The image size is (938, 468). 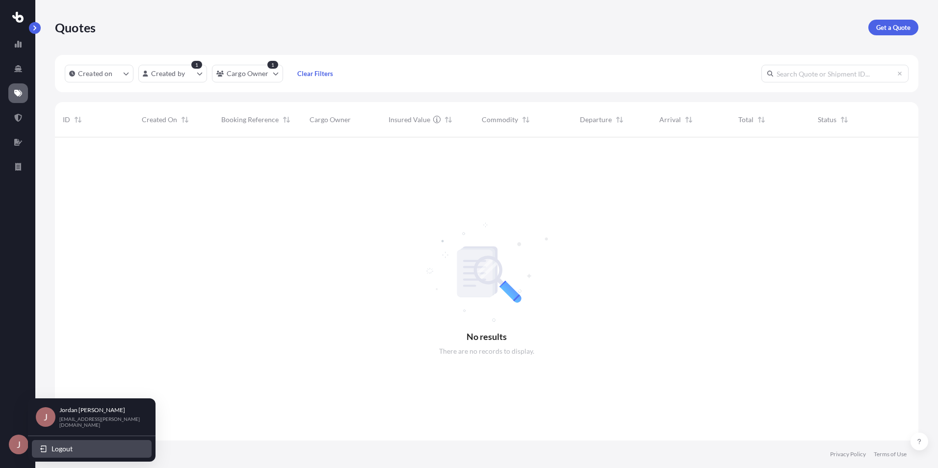 What do you see at coordinates (92, 449) in the screenshot?
I see `button: Logout` at bounding box center [92, 449].